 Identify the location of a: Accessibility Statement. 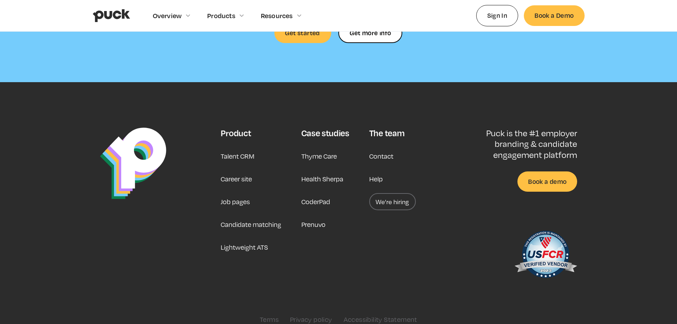
(381, 319).